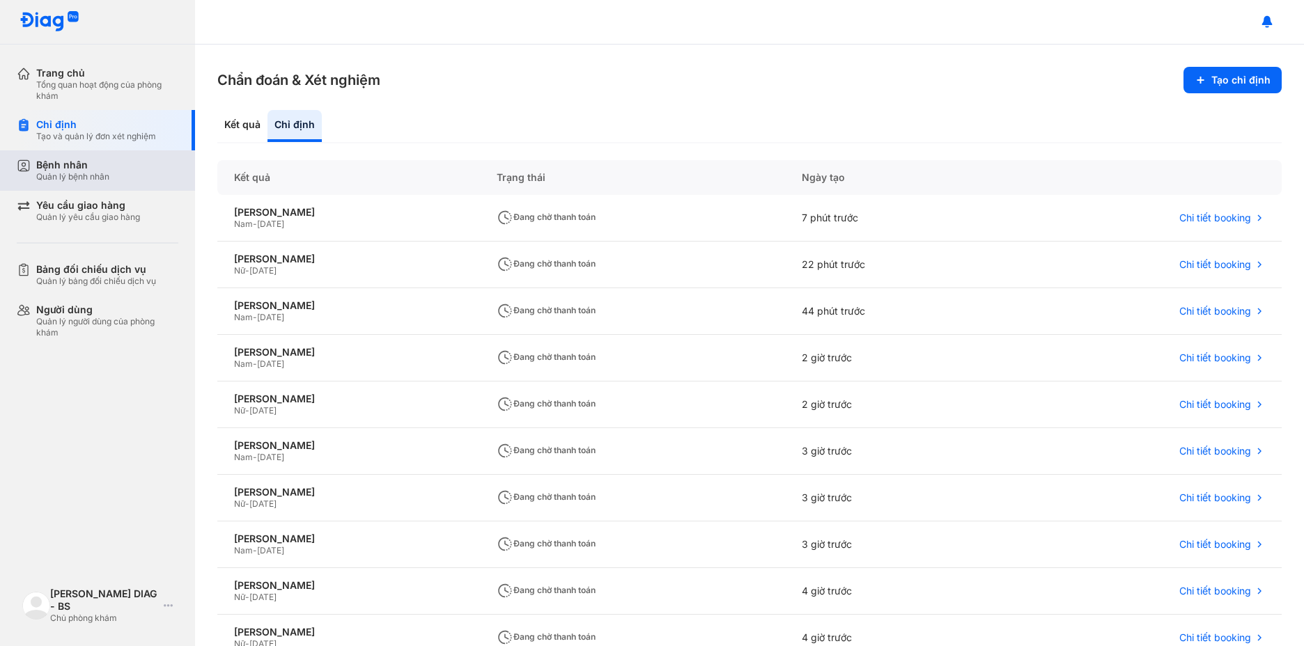  What do you see at coordinates (72, 165) in the screenshot?
I see `div: Bệnh nhân` at bounding box center [72, 165].